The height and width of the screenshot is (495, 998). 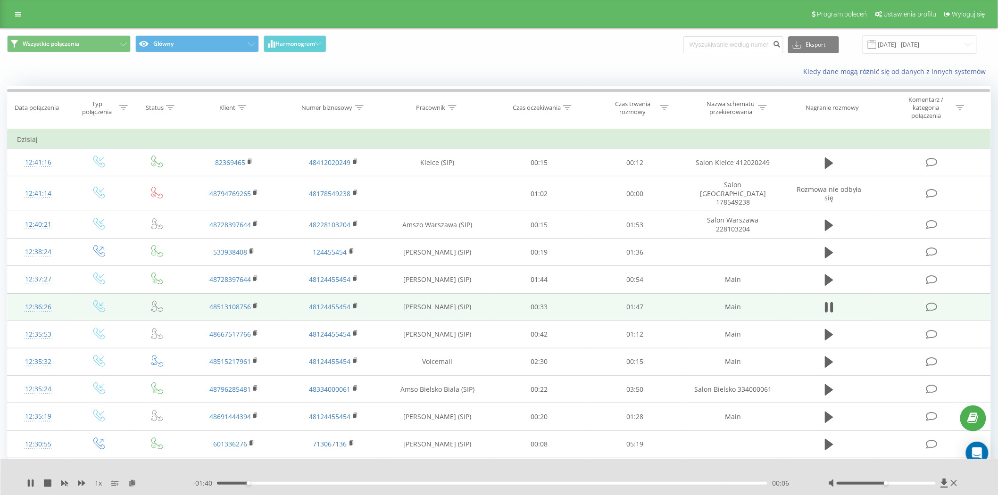 I want to click on div: Nazwa schematu przekierowania, so click(x=731, y=108).